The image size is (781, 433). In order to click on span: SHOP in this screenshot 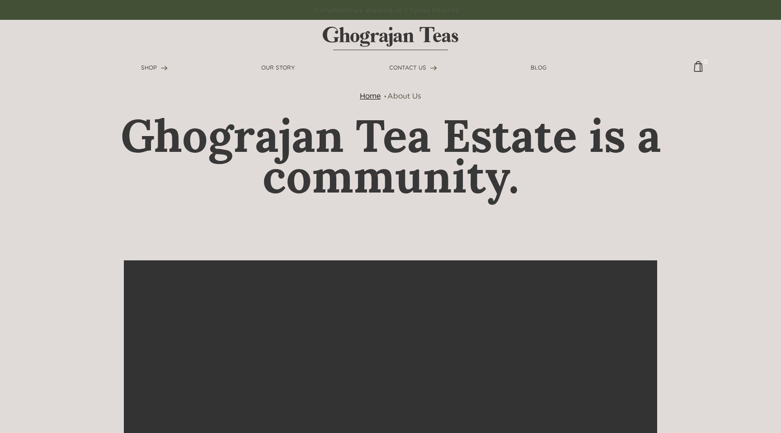, I will do `click(149, 67)`.